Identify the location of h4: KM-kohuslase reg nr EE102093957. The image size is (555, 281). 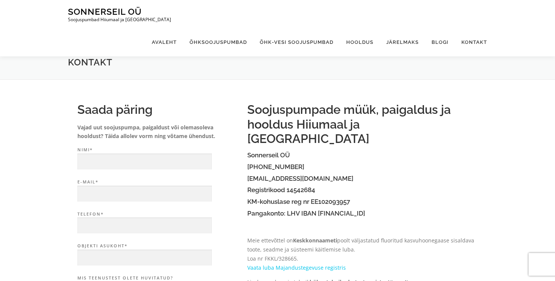
(363, 201).